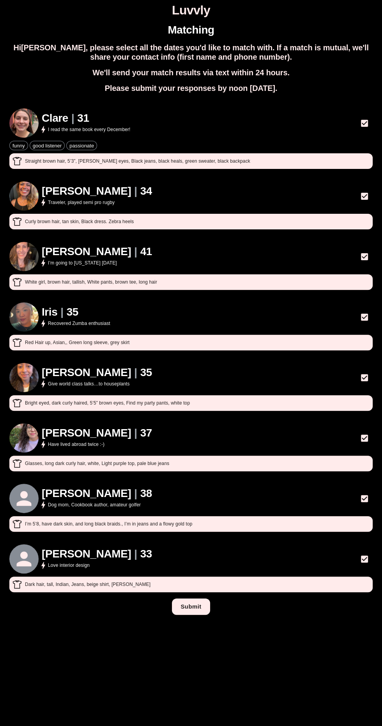 This screenshot has height=726, width=382. What do you see at coordinates (24, 123) in the screenshot?
I see `img: Clare` at bounding box center [24, 123].